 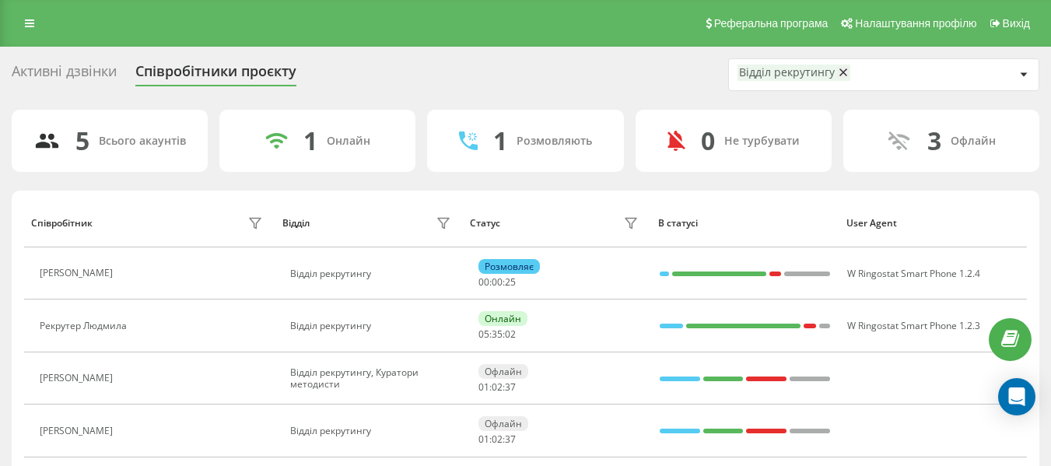 What do you see at coordinates (1016, 23) in the screenshot?
I see `span: Вихід` at bounding box center [1016, 23].